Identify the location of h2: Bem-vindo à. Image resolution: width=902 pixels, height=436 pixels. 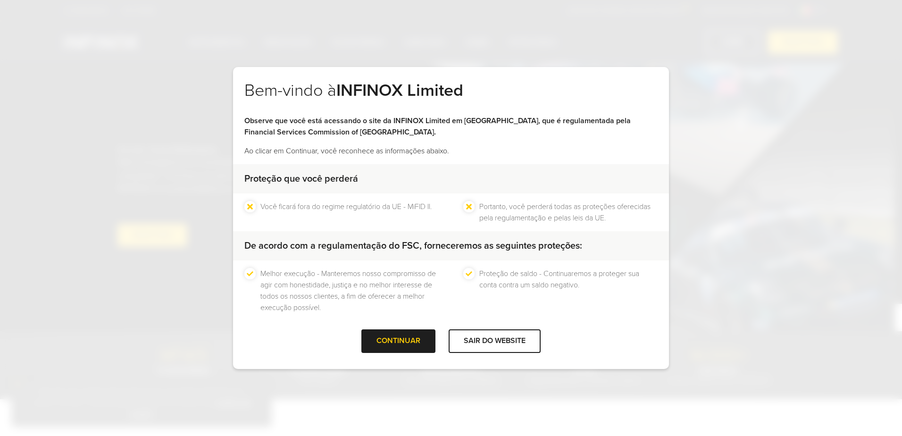
(451, 98).